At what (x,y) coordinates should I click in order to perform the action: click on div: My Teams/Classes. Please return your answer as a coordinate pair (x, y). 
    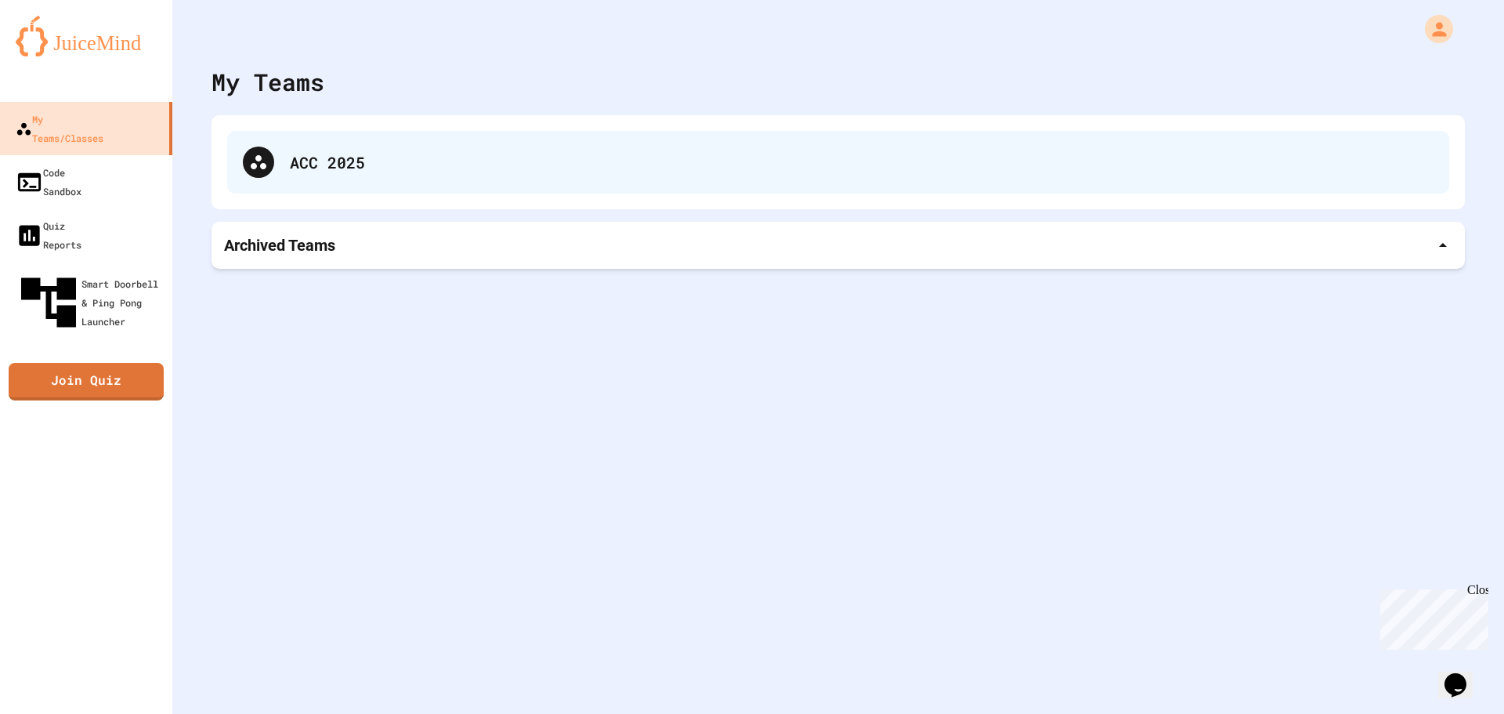
    Looking at the image, I should click on (60, 129).